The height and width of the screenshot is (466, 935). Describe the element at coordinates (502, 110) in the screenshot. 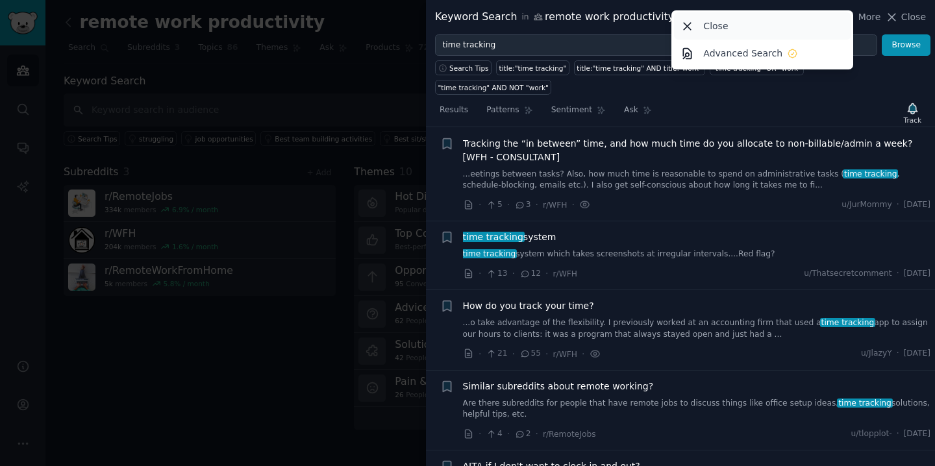

I see `span: Patterns` at that location.